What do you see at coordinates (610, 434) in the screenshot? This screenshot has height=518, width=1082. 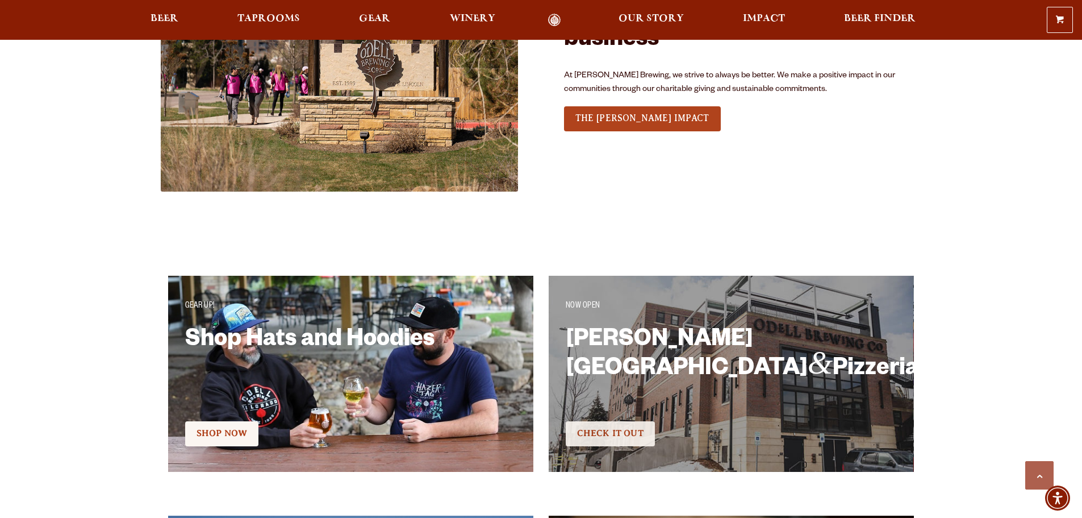 I see `a: Check It Out` at bounding box center [610, 434].